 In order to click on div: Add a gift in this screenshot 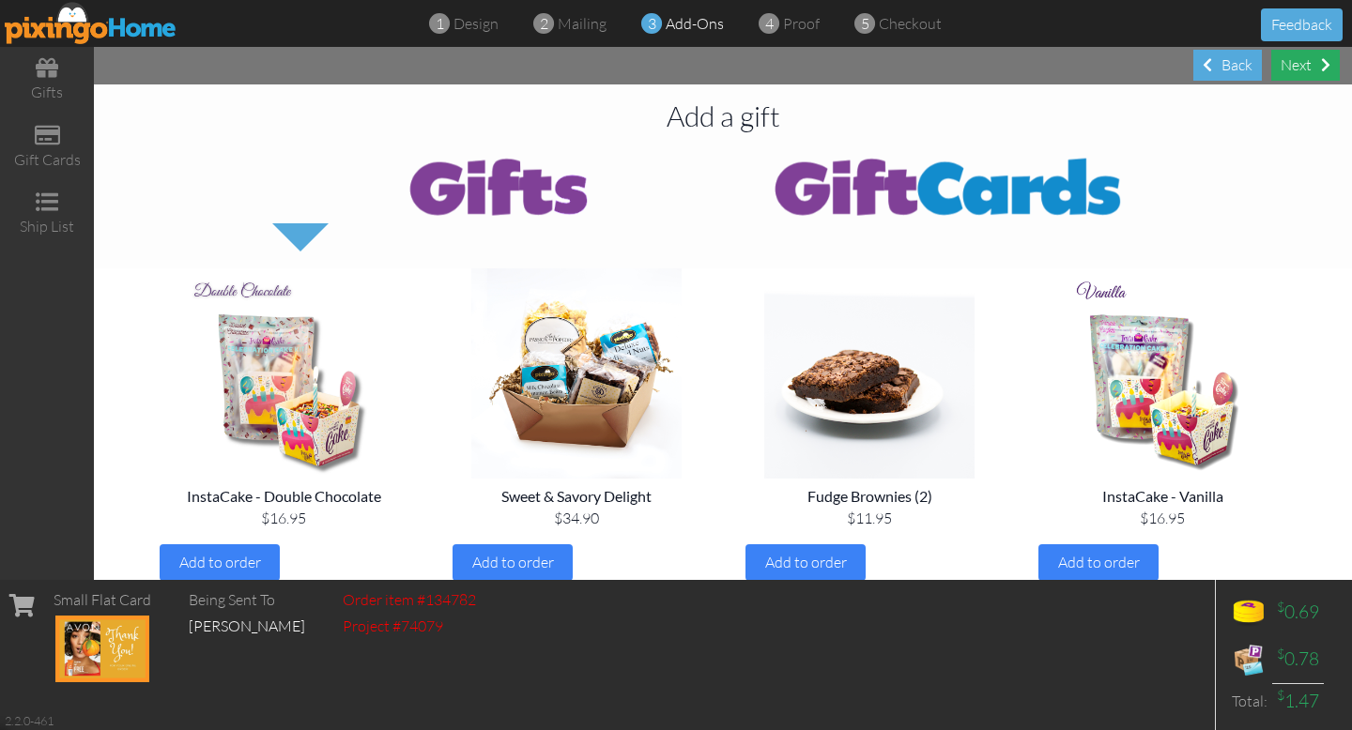, I will do `click(723, 116)`.